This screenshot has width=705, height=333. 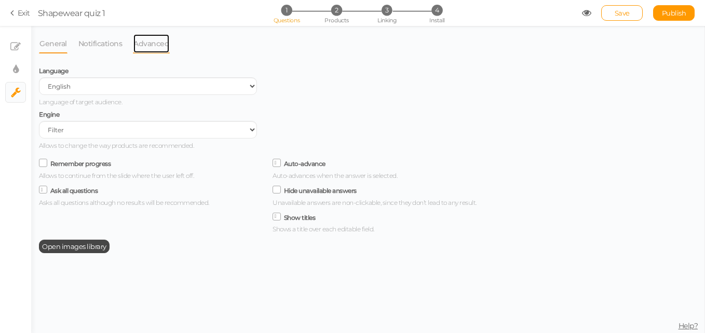 What do you see at coordinates (53, 44) in the screenshot?
I see `a: General` at bounding box center [53, 44].